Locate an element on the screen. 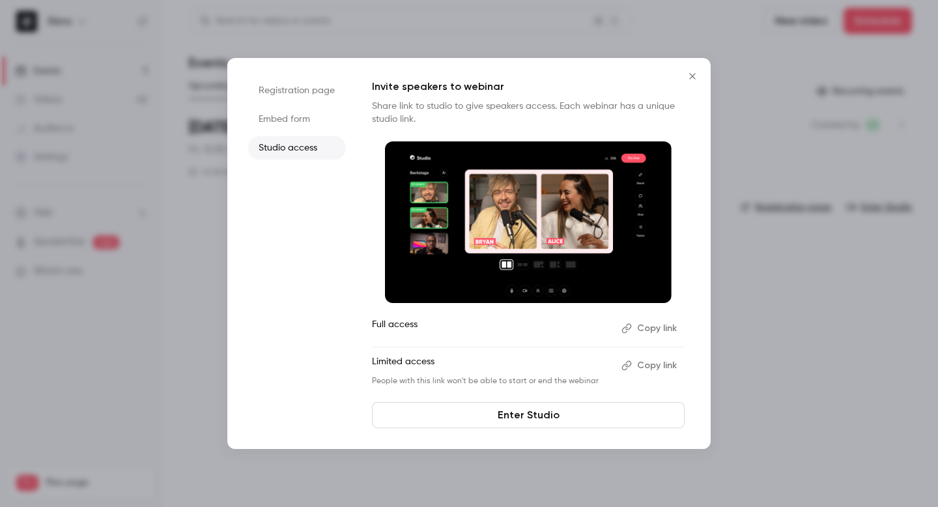  li: Registration page is located at coordinates (297, 91).